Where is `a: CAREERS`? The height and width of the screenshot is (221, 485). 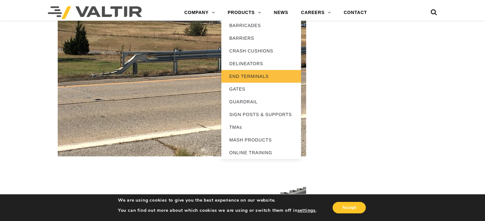 a: CAREERS is located at coordinates (316, 13).